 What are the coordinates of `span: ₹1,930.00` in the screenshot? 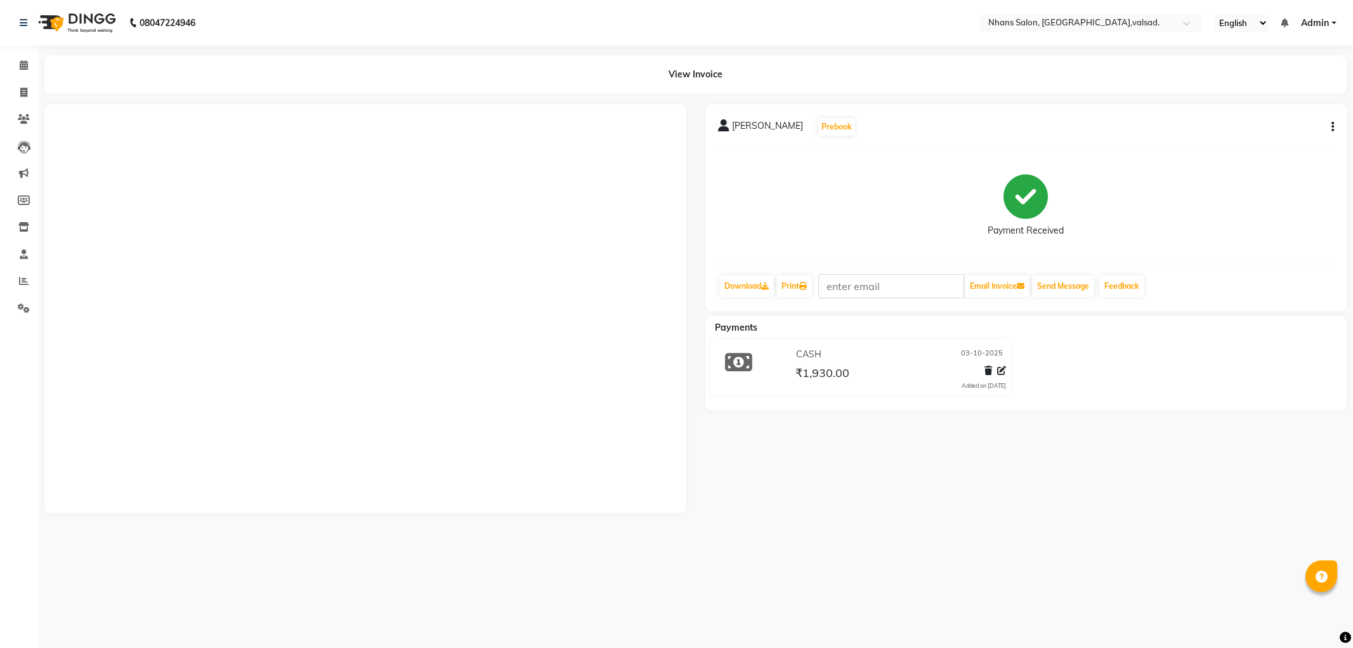 It's located at (822, 374).